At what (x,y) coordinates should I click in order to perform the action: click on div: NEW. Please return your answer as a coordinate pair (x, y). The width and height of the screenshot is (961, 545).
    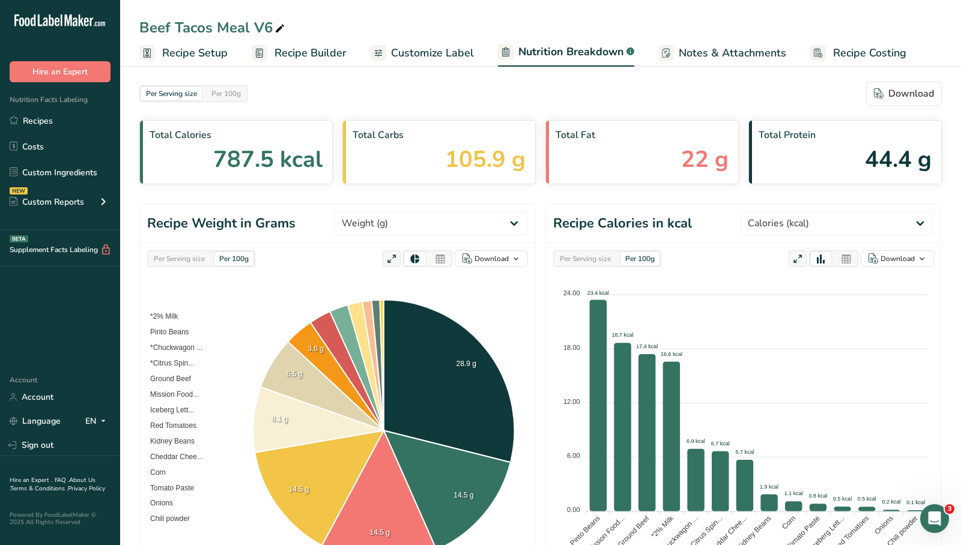
    Looking at the image, I should click on (19, 191).